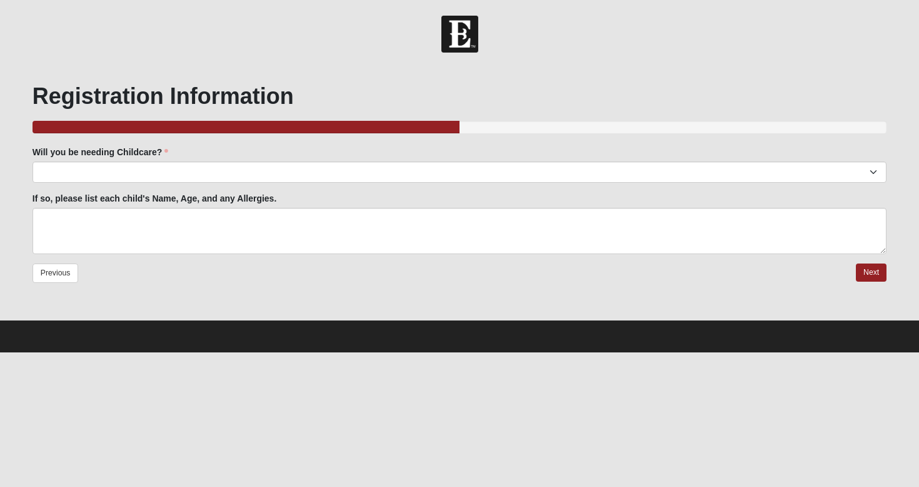 The width and height of the screenshot is (919, 487). What do you see at coordinates (460, 34) in the screenshot?
I see `img: Church of Eleven22 Logo` at bounding box center [460, 34].